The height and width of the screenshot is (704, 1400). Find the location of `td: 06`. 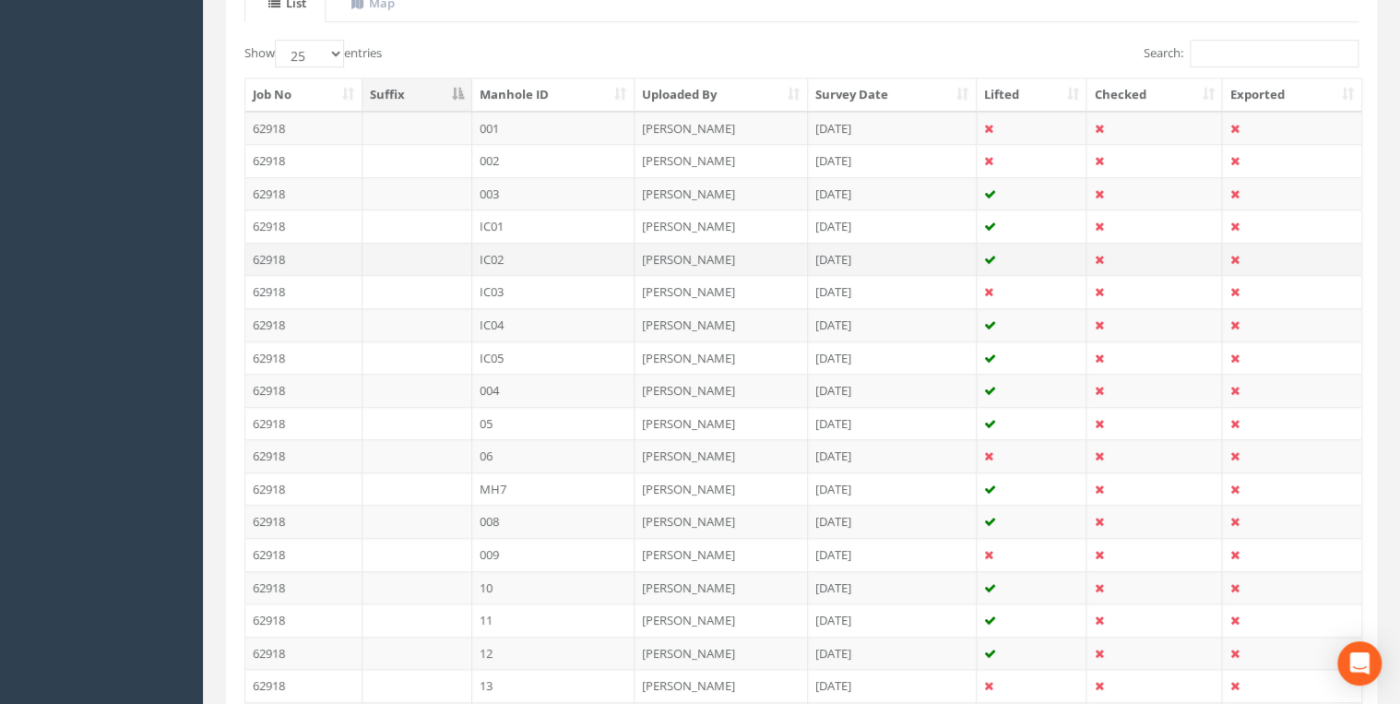

td: 06 is located at coordinates (553, 456).